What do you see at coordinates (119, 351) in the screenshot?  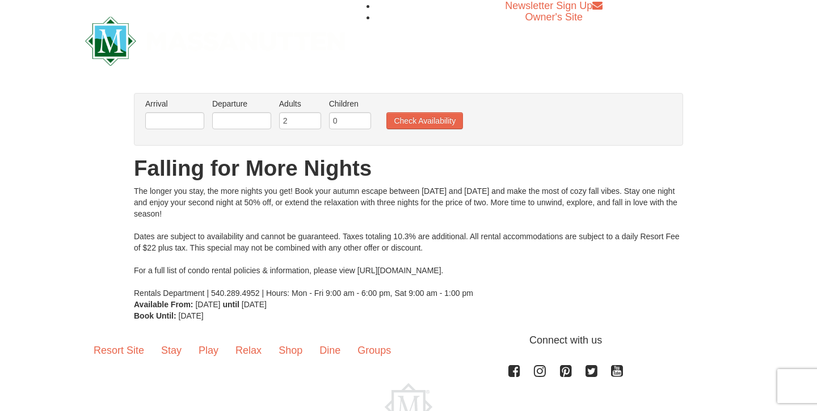 I see `a: Resort Site` at bounding box center [119, 351].